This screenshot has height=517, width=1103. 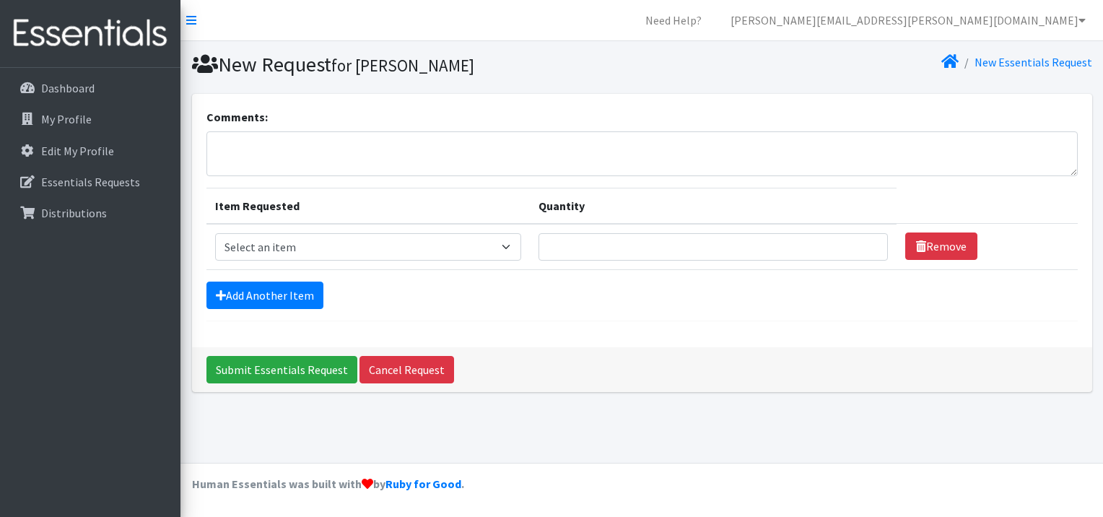 I want to click on strong: Human Essentials was built with by ., so click(x=328, y=484).